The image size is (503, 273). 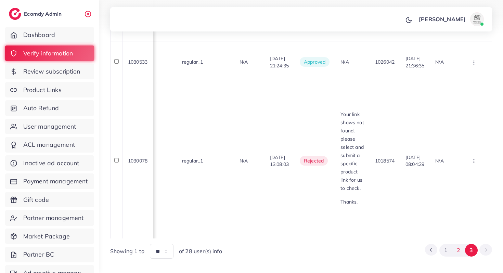 What do you see at coordinates (50, 53) in the screenshot?
I see `a: Verify information` at bounding box center [50, 53].